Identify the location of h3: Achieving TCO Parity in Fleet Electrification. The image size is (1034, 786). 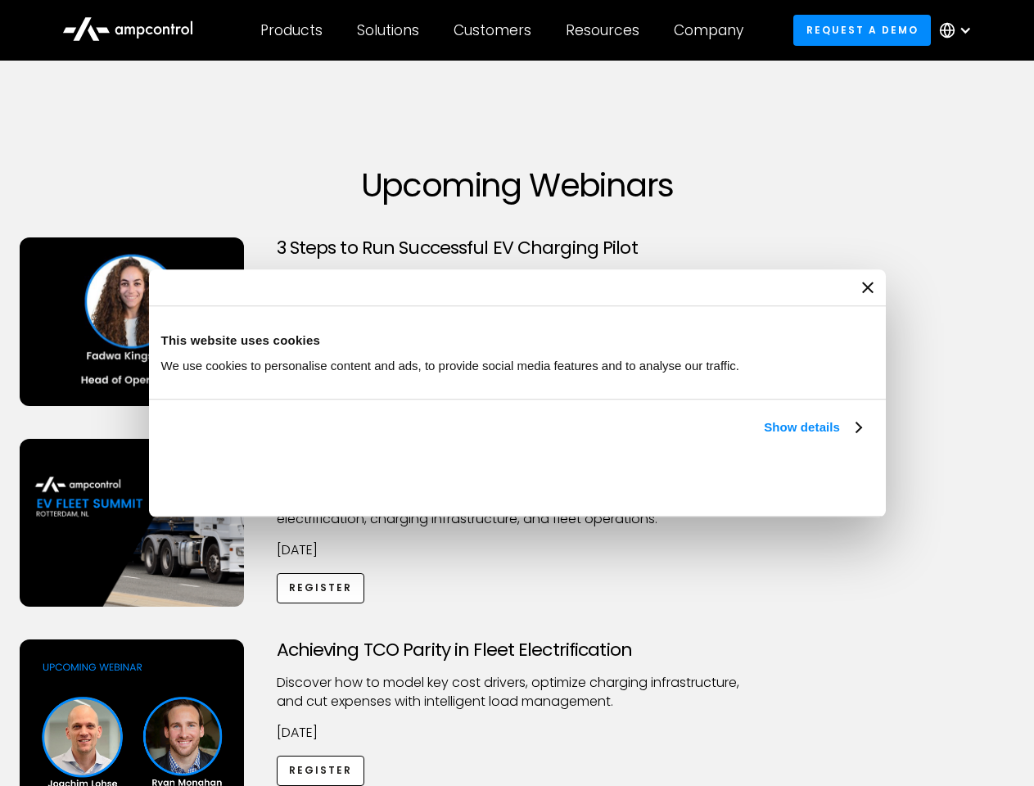
(518, 650).